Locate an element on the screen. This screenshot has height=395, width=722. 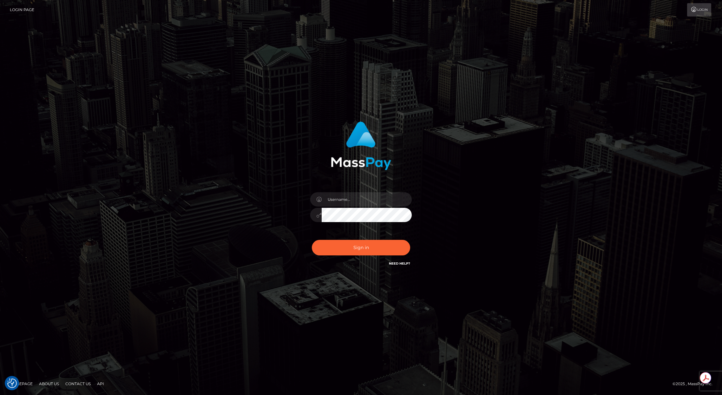
a: Login is located at coordinates (699, 10).